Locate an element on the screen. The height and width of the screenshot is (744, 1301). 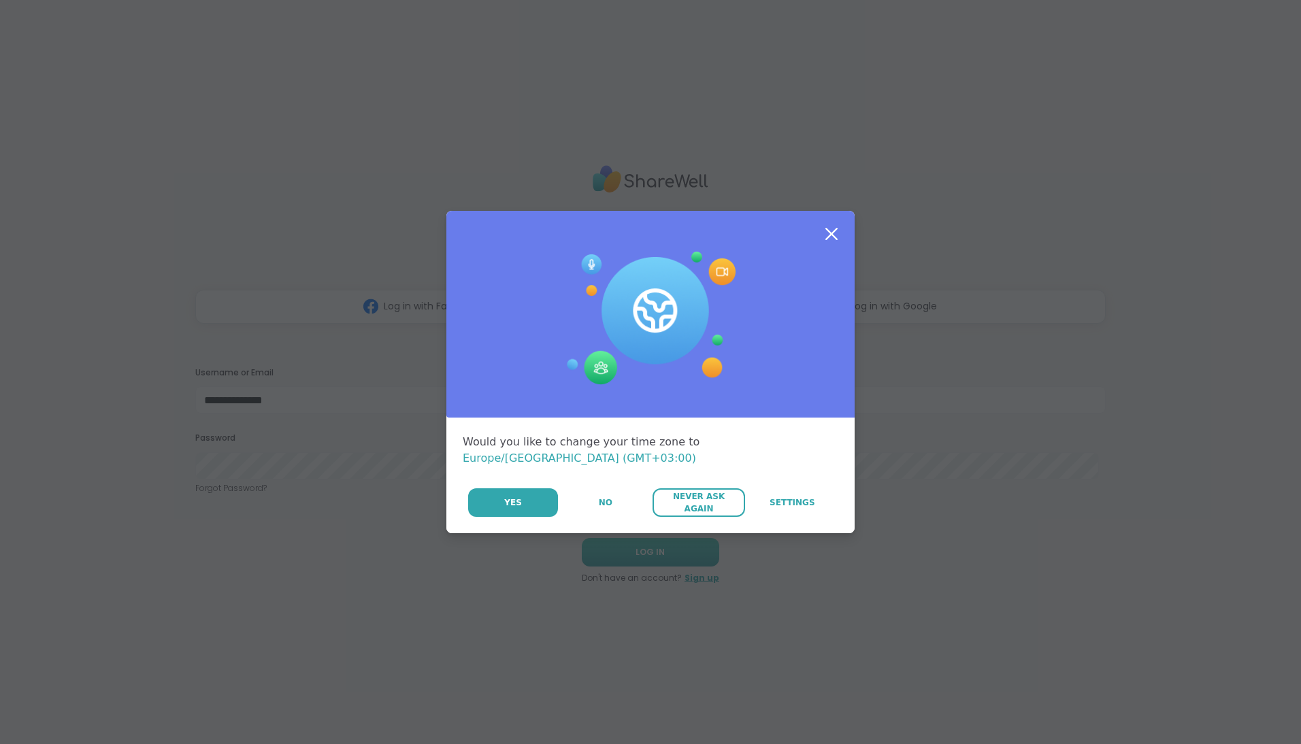
span: Yes is located at coordinates (513, 503).